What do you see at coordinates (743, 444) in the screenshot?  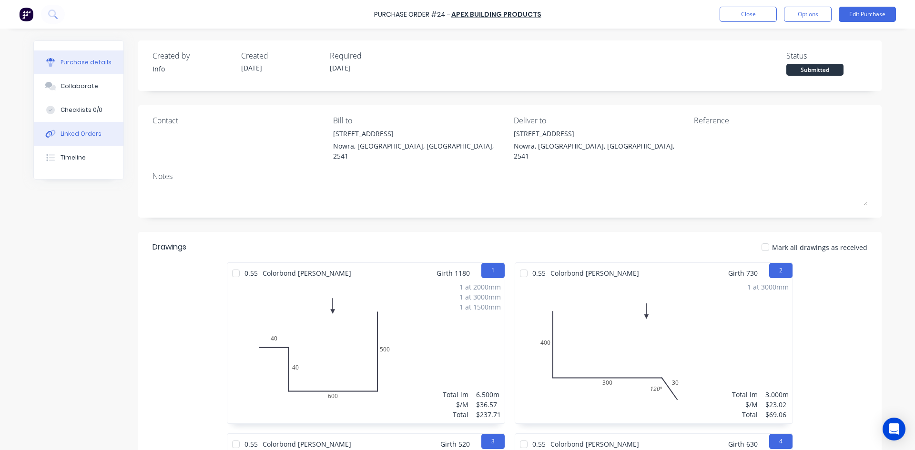 I see `span: Girth 630` at bounding box center [743, 444].